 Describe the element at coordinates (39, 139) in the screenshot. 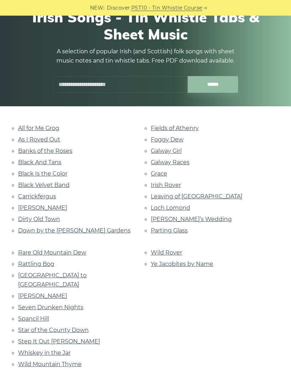

I see `a: As I Roved Out` at that location.